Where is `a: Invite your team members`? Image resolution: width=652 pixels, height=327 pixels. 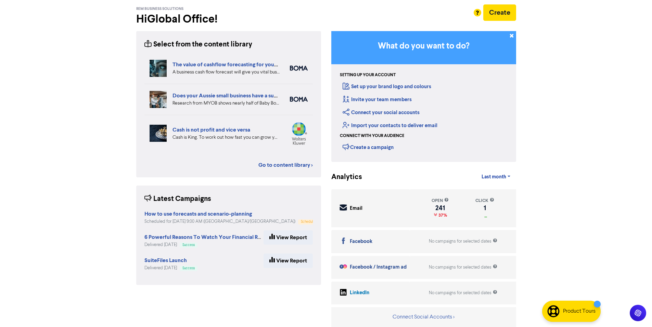
a: Invite your team members is located at coordinates (377, 100).